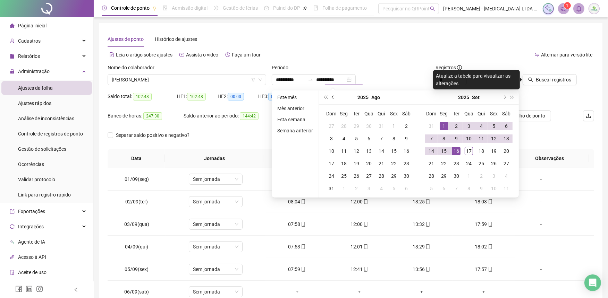 This screenshot has width=608, height=298. What do you see at coordinates (381, 164) in the screenshot?
I see `div: 21` at bounding box center [381, 164].